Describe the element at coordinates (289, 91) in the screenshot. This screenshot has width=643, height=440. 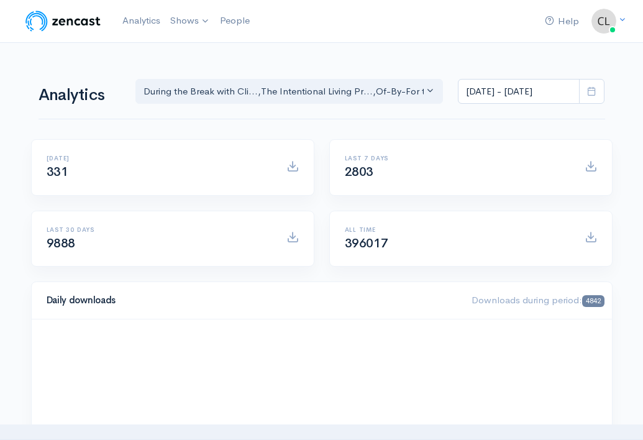
I see `button: During the Break with Cli..., The Intentional Living Pr..., Of-By-For the People!, Rethink - Rese...` at that location.